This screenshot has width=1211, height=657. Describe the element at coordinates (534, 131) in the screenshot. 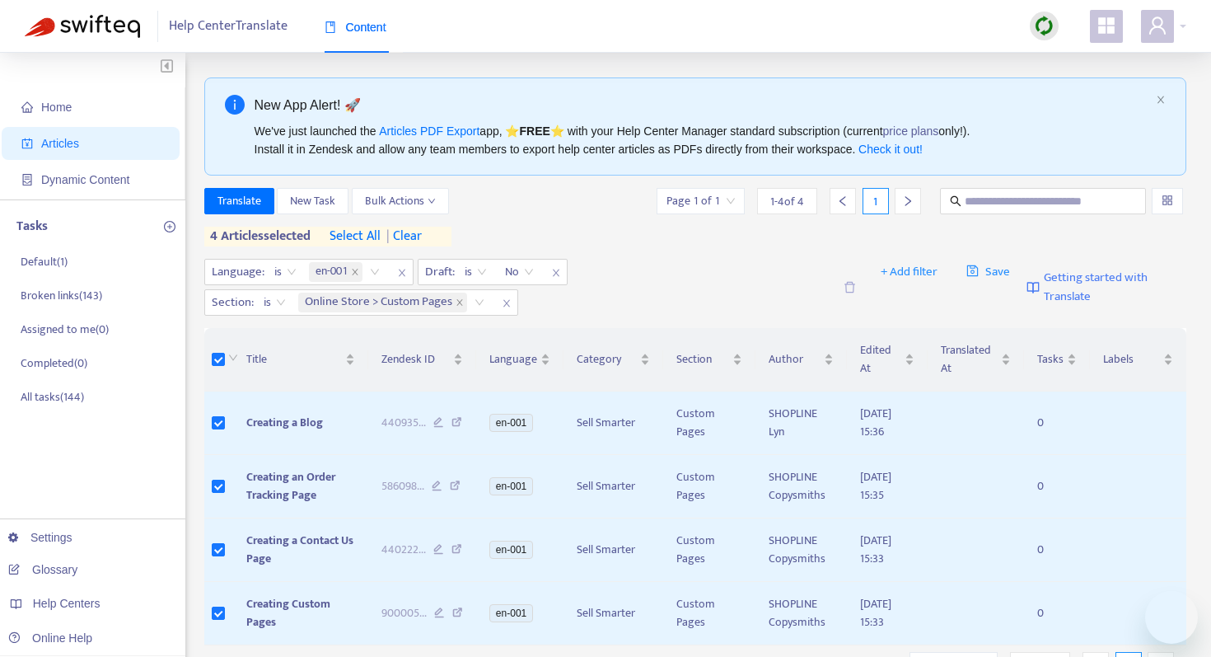

I see `b: FREE` at that location.